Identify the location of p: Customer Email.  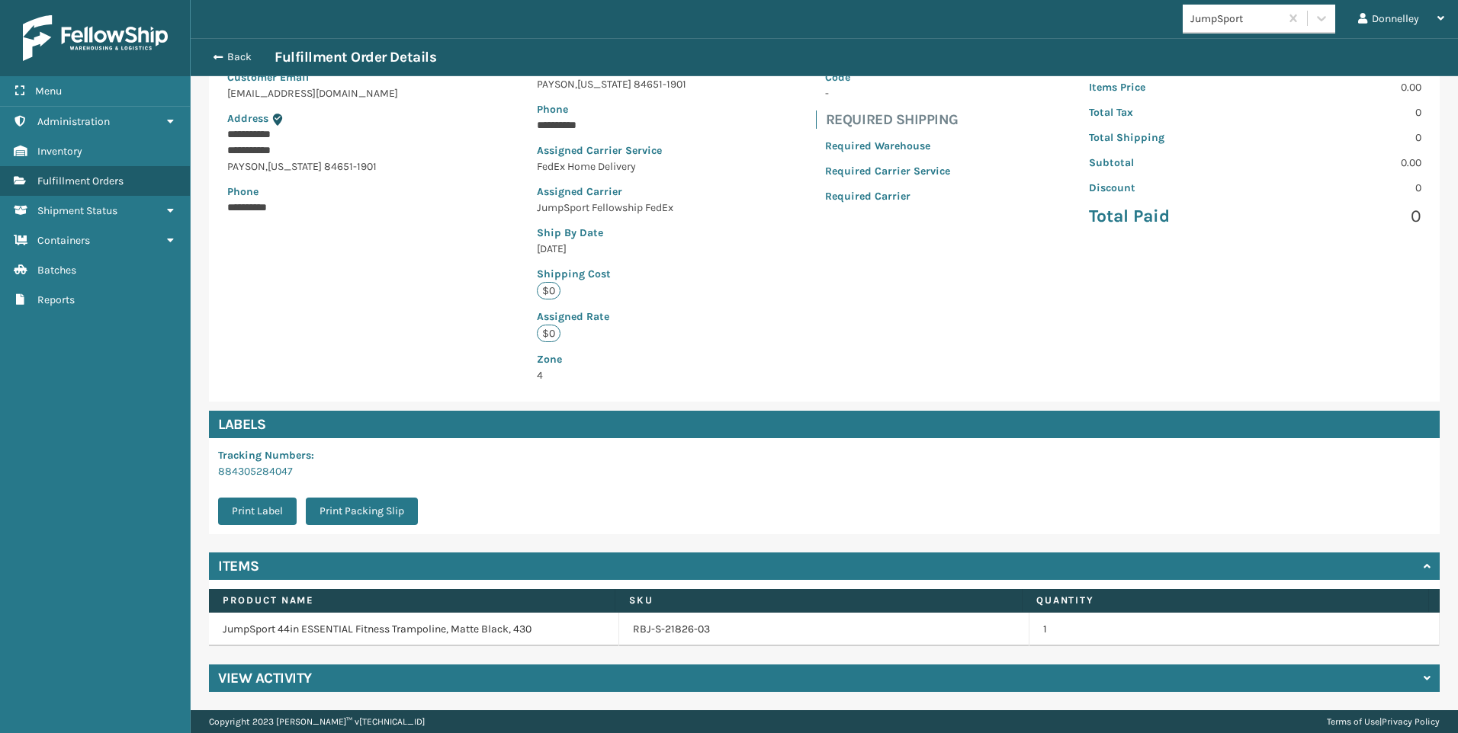
(313, 77).